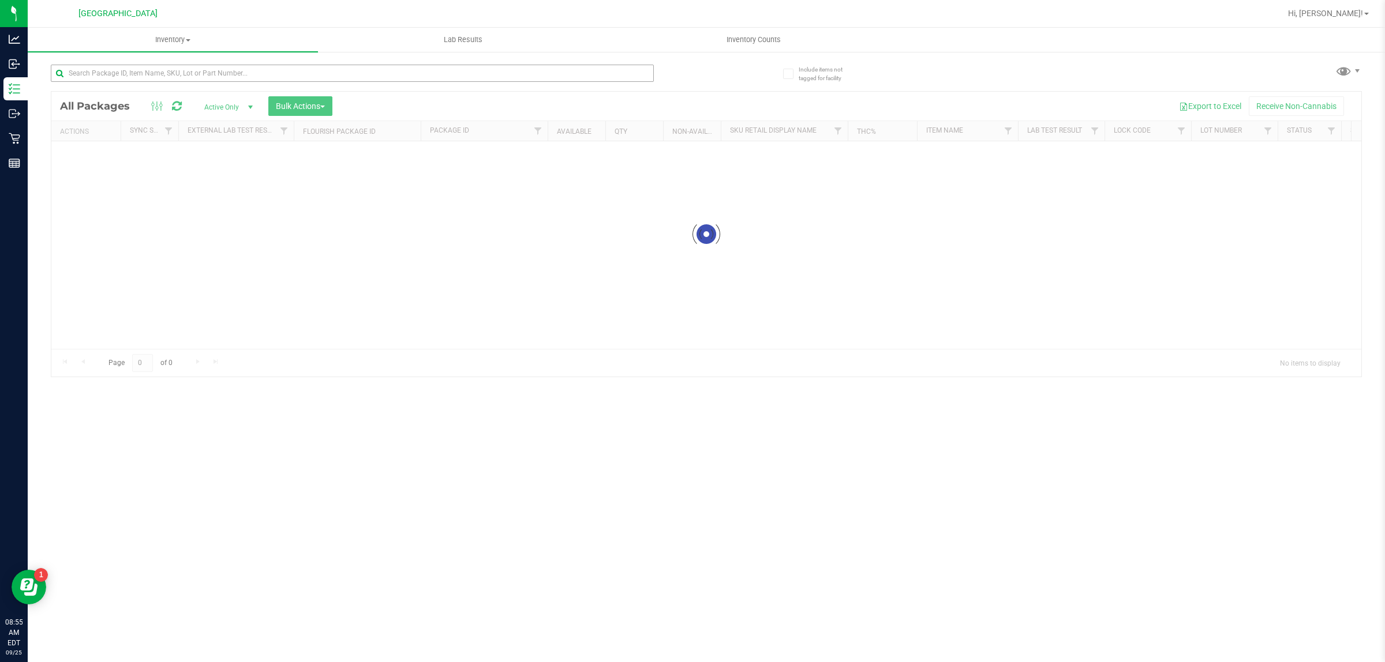 The height and width of the screenshot is (662, 1385). I want to click on a: Inventory, so click(172, 40).